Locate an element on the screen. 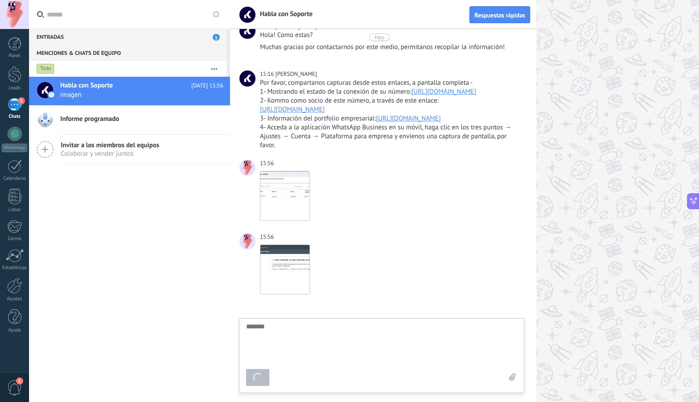 This screenshot has height=402, width=699. div: Por favor, compartanos capturas desde estos enlaces, a pantalla completa - is located at coordinates (391, 83).